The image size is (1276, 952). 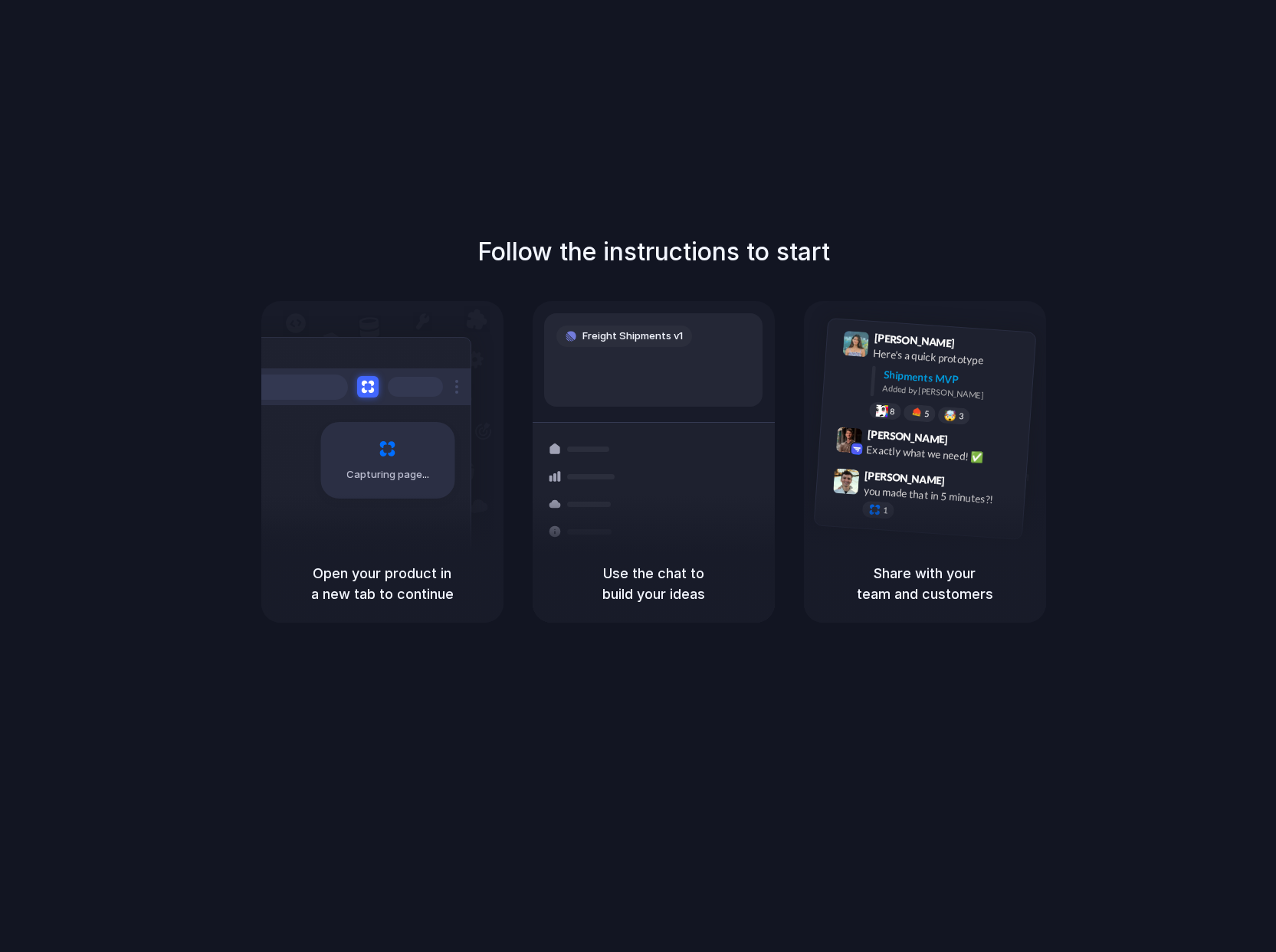 I want to click on div: you made that in 5 minutes?!, so click(x=940, y=496).